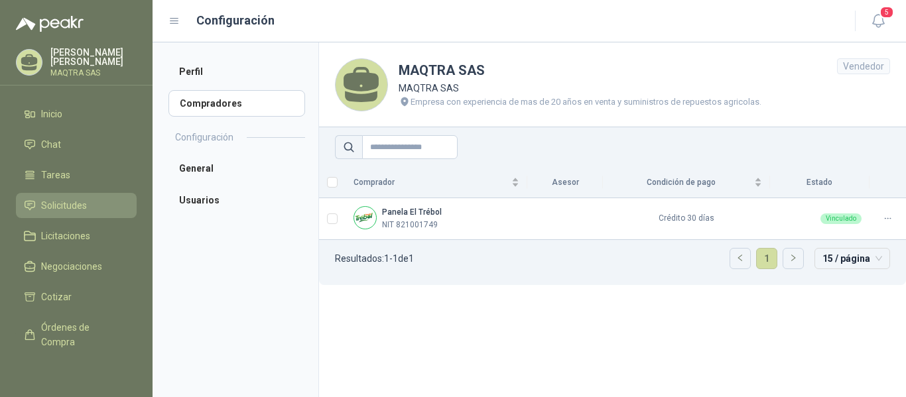 The height and width of the screenshot is (397, 906). What do you see at coordinates (793, 259) in the screenshot?
I see `li: Página siguiente` at bounding box center [793, 259].